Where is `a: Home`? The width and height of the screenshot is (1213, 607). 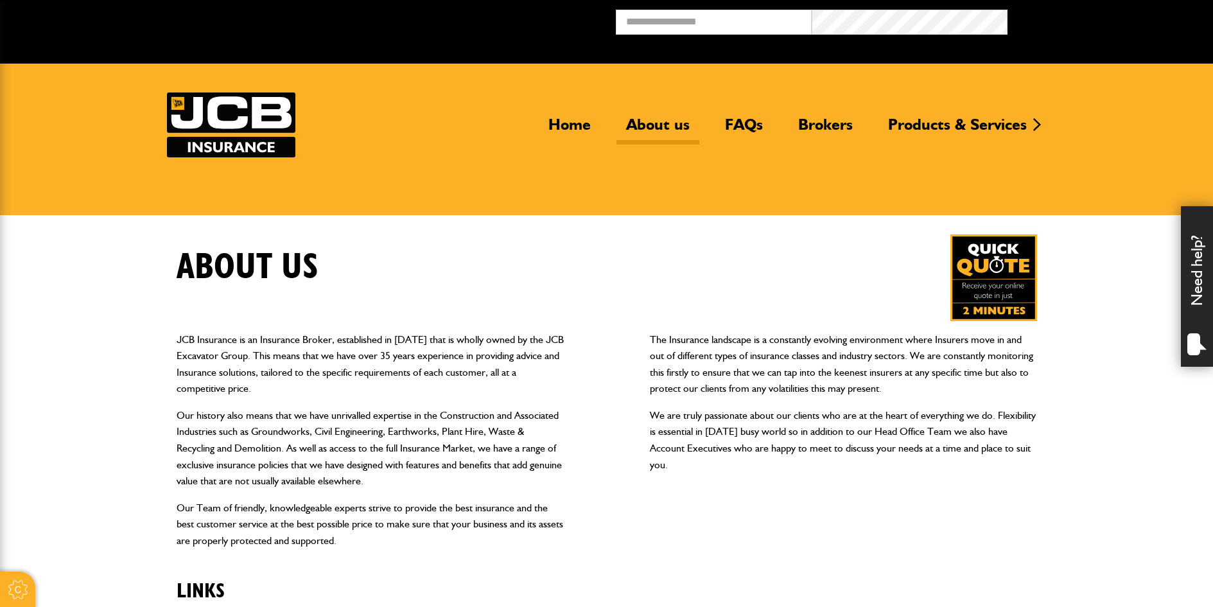
a: Home is located at coordinates (570, 130).